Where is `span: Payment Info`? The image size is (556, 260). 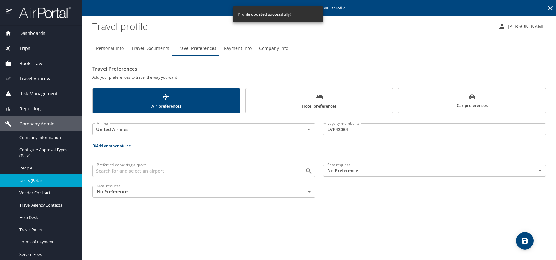 span: Payment Info is located at coordinates (238, 48).